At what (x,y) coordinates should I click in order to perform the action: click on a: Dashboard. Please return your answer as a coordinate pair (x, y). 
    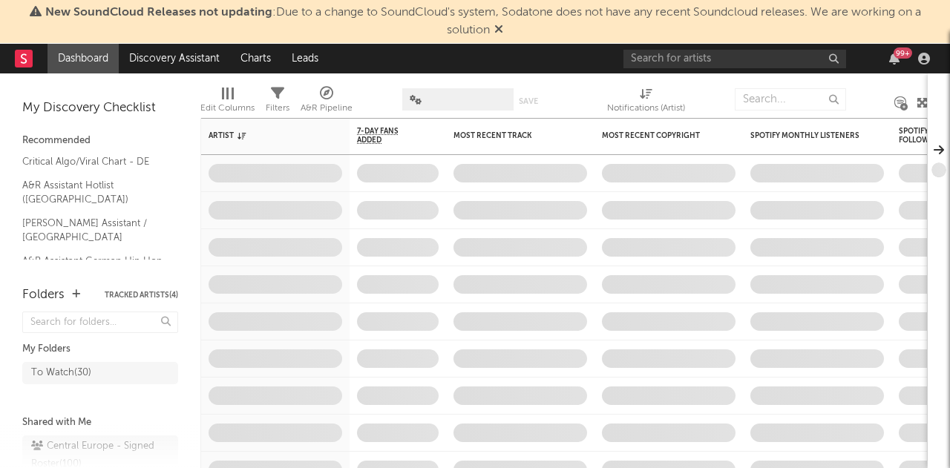
    Looking at the image, I should click on (83, 59).